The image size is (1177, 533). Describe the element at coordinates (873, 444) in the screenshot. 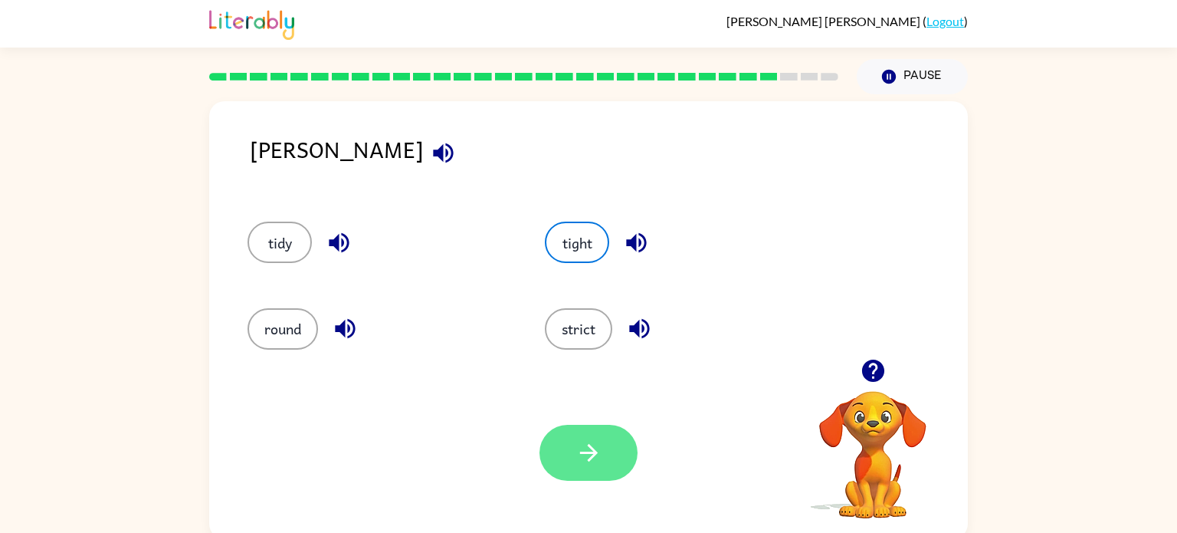

I see `video: Your browser must support playing .mp4 files to use Literably. Please try using another browser.` at that location.